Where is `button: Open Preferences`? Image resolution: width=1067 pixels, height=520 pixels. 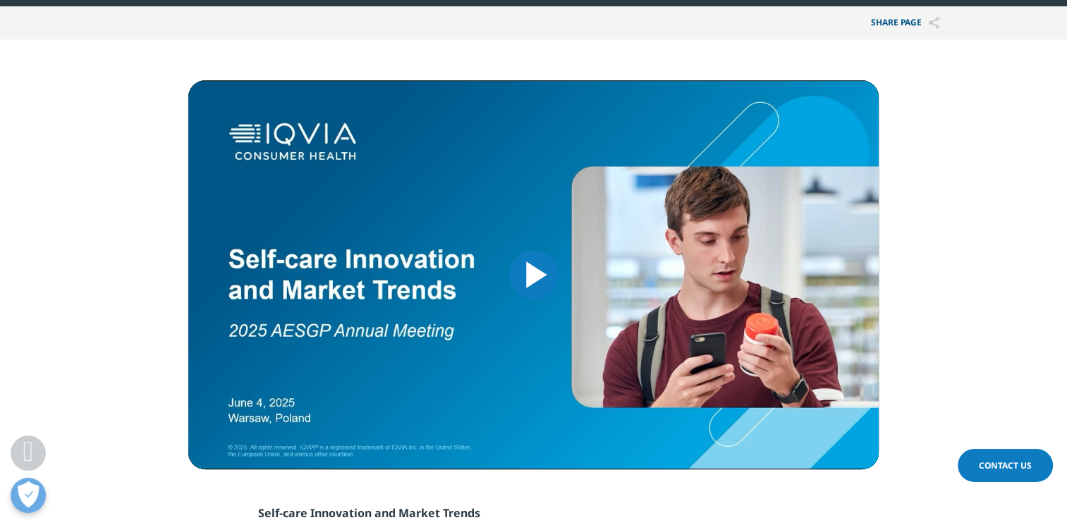
button: Open Preferences is located at coordinates (28, 496).